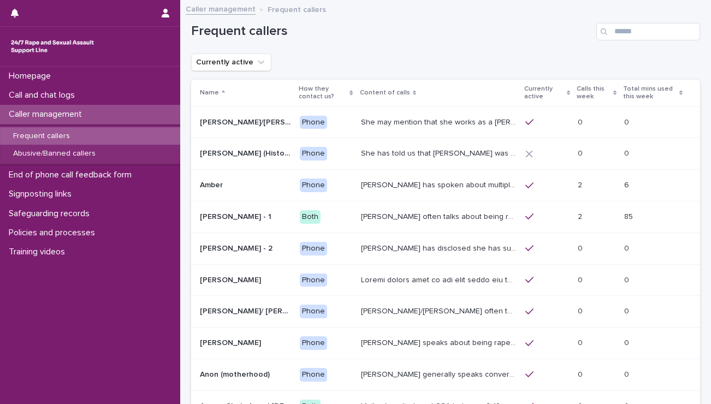 This screenshot has height=404, width=711. What do you see at coordinates (72, 175) in the screenshot?
I see `p: End of phone call feedback form` at bounding box center [72, 175].